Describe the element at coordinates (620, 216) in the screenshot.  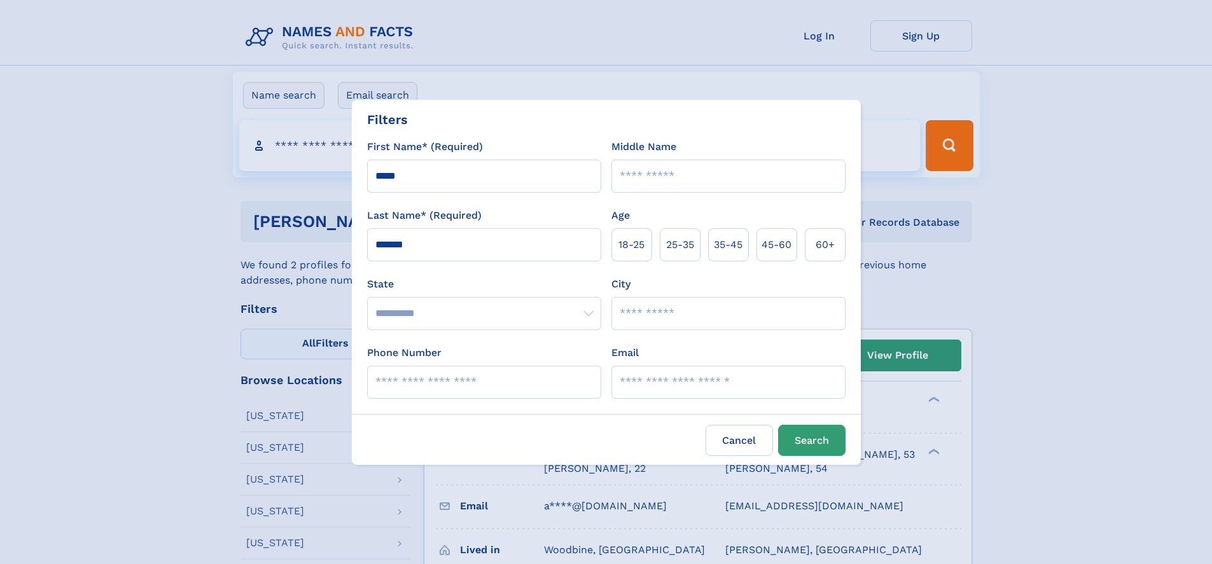
I see `label: Age` at that location.